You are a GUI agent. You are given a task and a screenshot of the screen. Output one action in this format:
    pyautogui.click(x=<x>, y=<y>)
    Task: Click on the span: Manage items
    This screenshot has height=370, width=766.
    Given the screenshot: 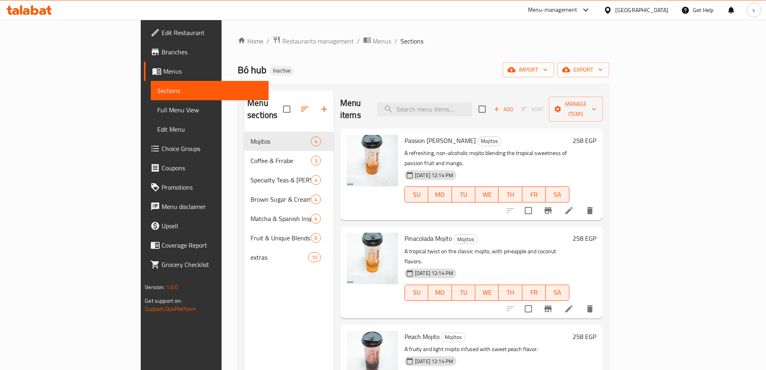 What is the action you would take?
    pyautogui.click(x=576, y=109)
    